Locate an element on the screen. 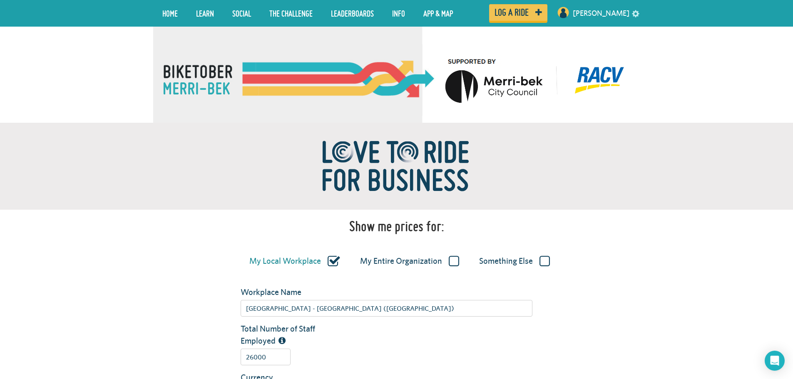 This screenshot has width=793, height=379. i: The total number of people employed by this organization/workplace, including part time staff. is located at coordinates (282, 341).